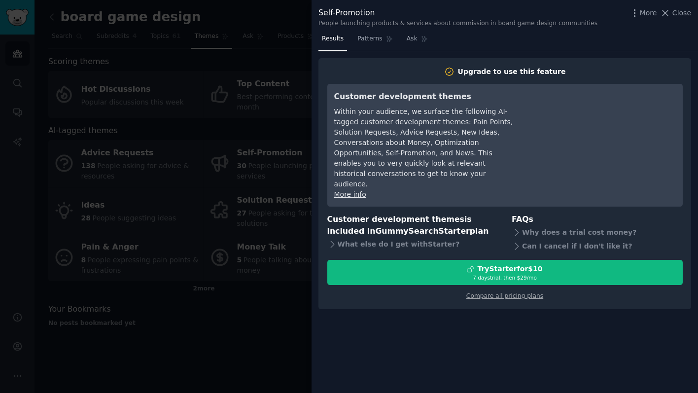 The height and width of the screenshot is (393, 698). What do you see at coordinates (413, 245) in the screenshot?
I see `div: What else do I get with Starter ?` at bounding box center [413, 245].